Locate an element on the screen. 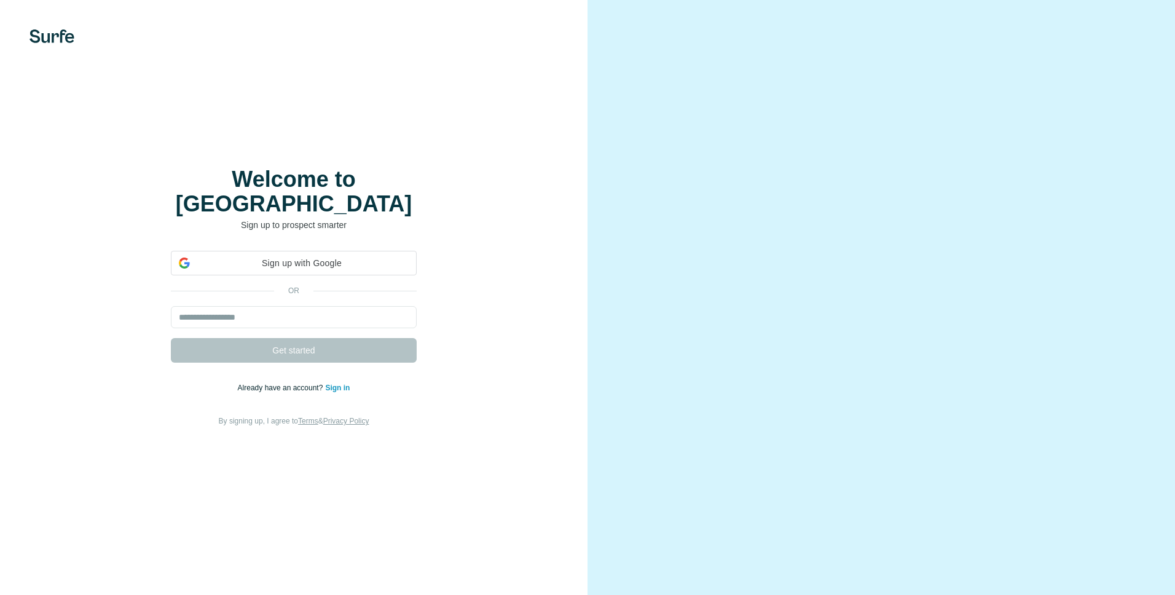  span: Already have an account? is located at coordinates (282, 388).